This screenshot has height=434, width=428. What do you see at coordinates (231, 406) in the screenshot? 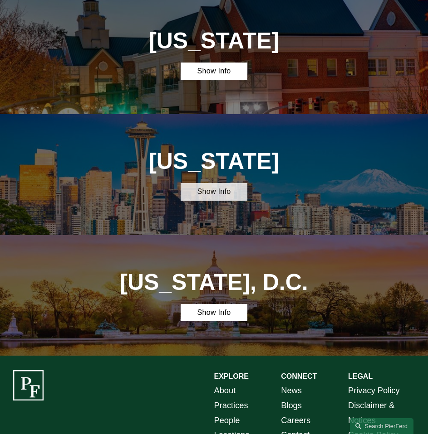
I see `a: Practices` at bounding box center [231, 406].